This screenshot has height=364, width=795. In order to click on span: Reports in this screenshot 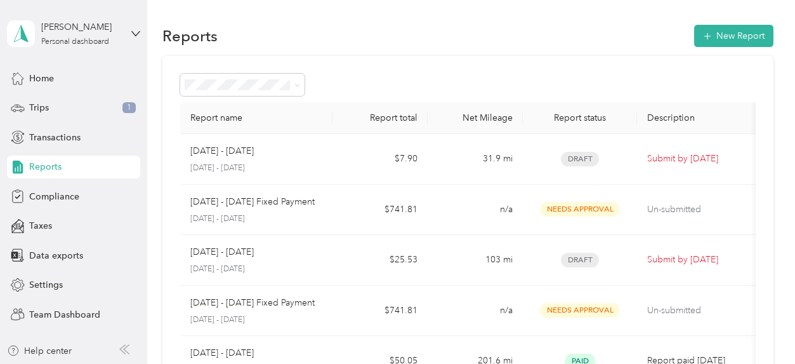, I will do `click(45, 166)`.